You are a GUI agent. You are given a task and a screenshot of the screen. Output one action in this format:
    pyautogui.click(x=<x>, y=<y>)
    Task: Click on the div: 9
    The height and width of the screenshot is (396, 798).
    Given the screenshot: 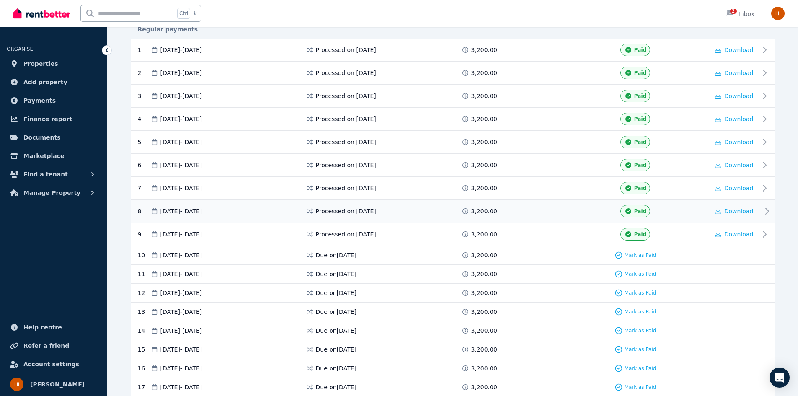 What is the action you would take?
    pyautogui.click(x=144, y=234)
    